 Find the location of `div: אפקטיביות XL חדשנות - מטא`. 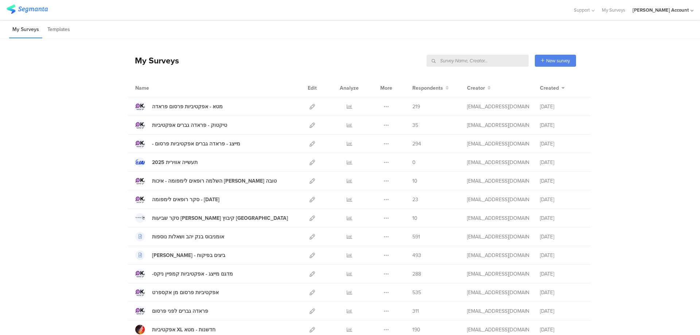

div: אפקטיביות XL חדשנות - מטא is located at coordinates (184, 330).